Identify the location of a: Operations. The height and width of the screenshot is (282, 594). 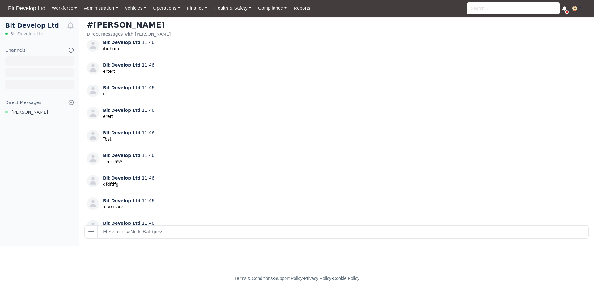
(166, 8).